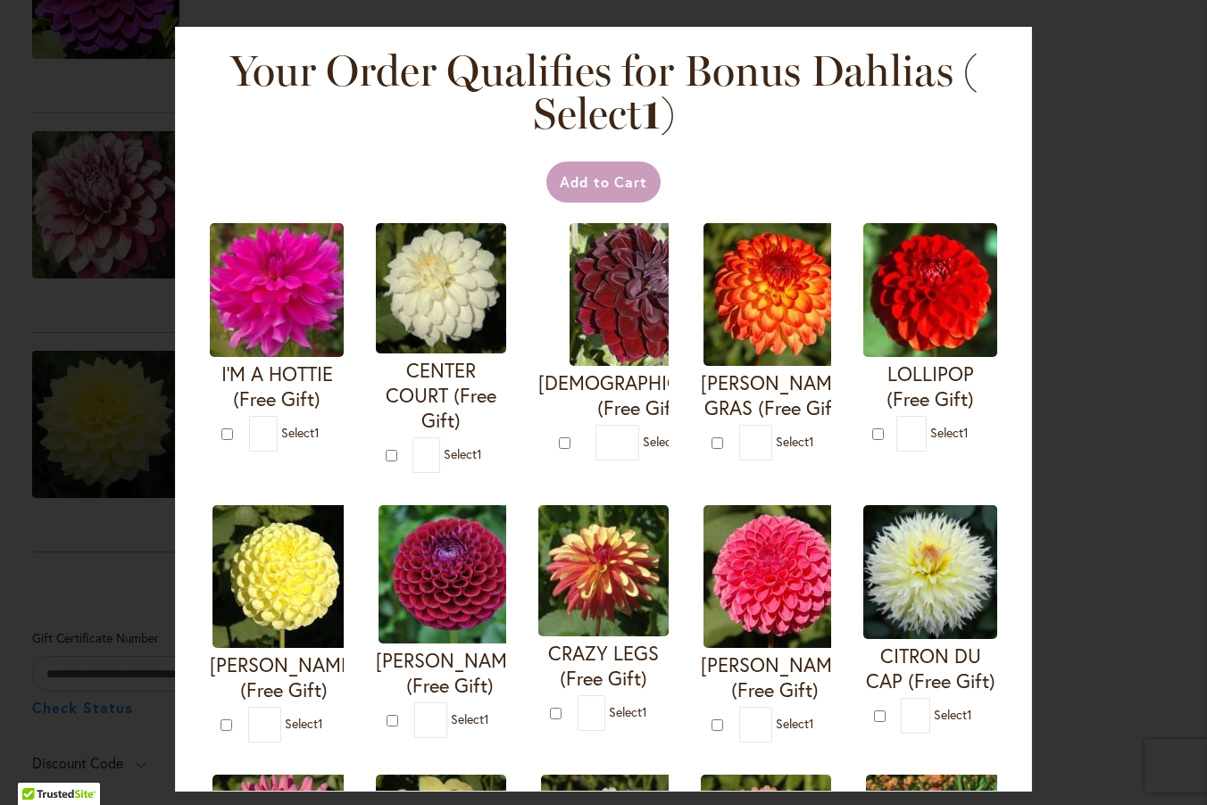  What do you see at coordinates (450, 574) in the screenshot?
I see `img: IVANETTI (Free Gift)` at bounding box center [450, 574].